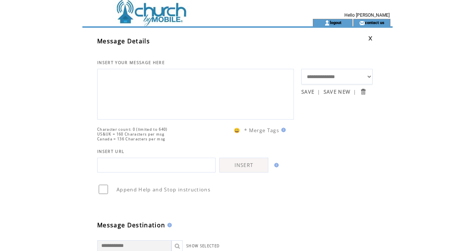 The height and width of the screenshot is (251, 475). I want to click on input: Submit, so click(363, 92).